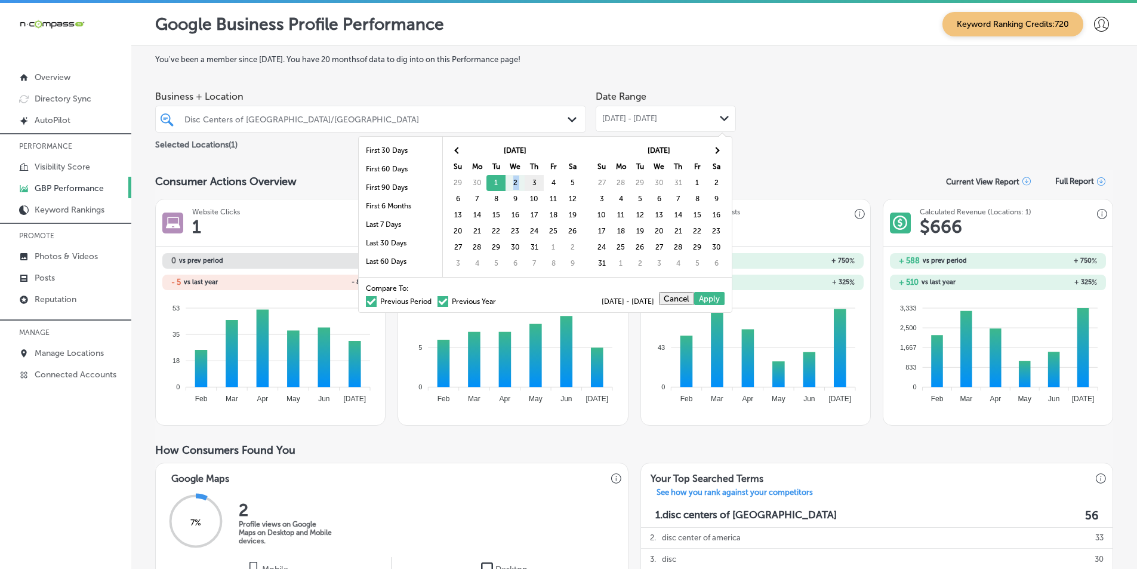  Describe the element at coordinates (477, 199) in the screenshot. I see `td: 7` at that location.